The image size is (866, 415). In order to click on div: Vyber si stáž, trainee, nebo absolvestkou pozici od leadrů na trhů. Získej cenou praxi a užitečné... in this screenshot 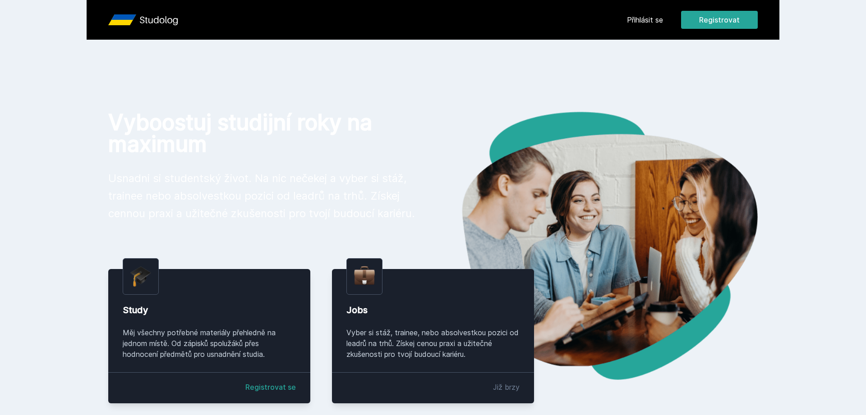, I will do `click(433, 344)`.